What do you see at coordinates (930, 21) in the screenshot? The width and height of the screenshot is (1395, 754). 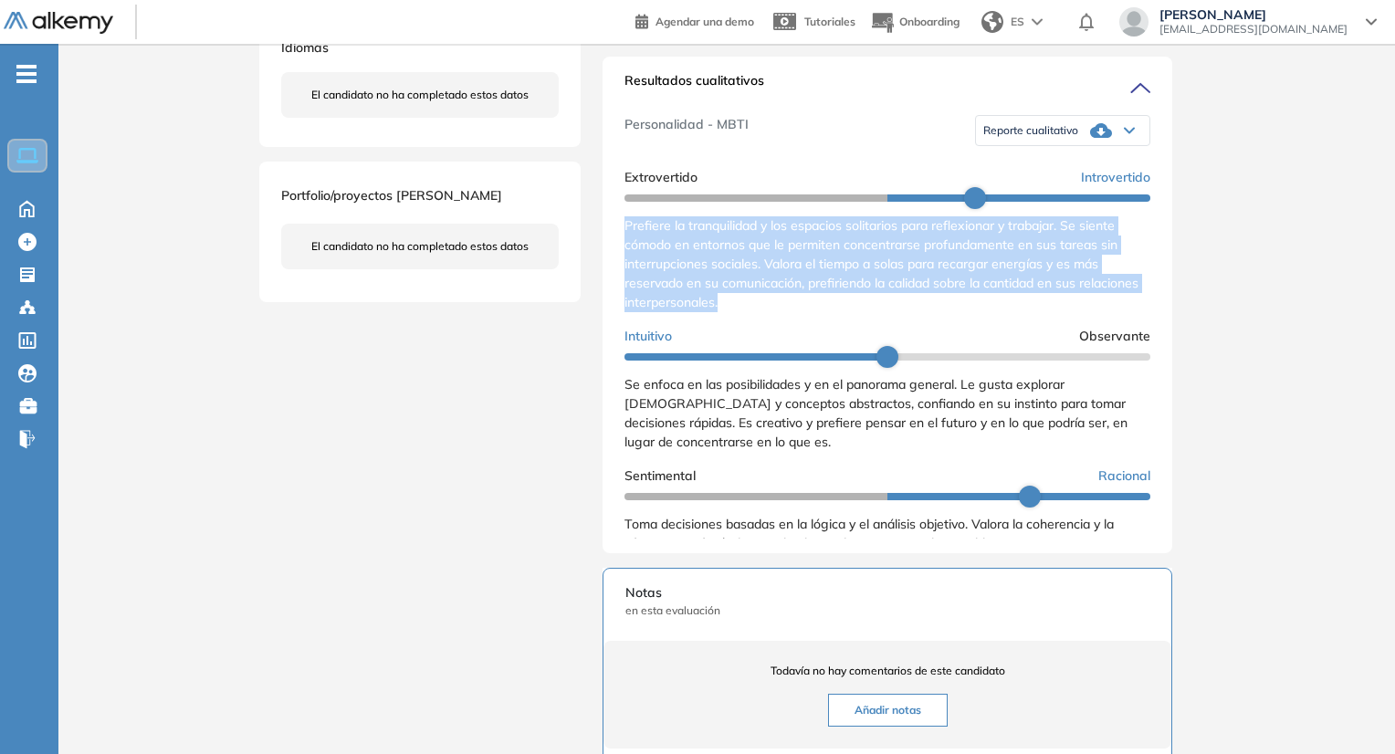 I see `span: Onboarding` at bounding box center [930, 21].